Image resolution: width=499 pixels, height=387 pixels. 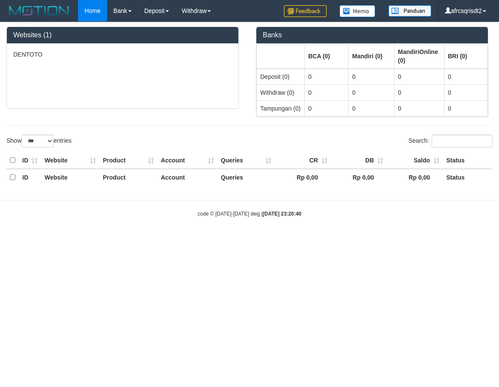 What do you see at coordinates (39, 141) in the screenshot?
I see `label: Show entries` at bounding box center [39, 141].